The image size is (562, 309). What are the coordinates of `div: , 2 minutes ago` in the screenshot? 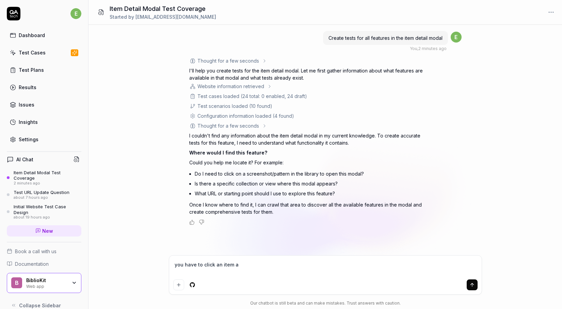 It's located at (428, 49).